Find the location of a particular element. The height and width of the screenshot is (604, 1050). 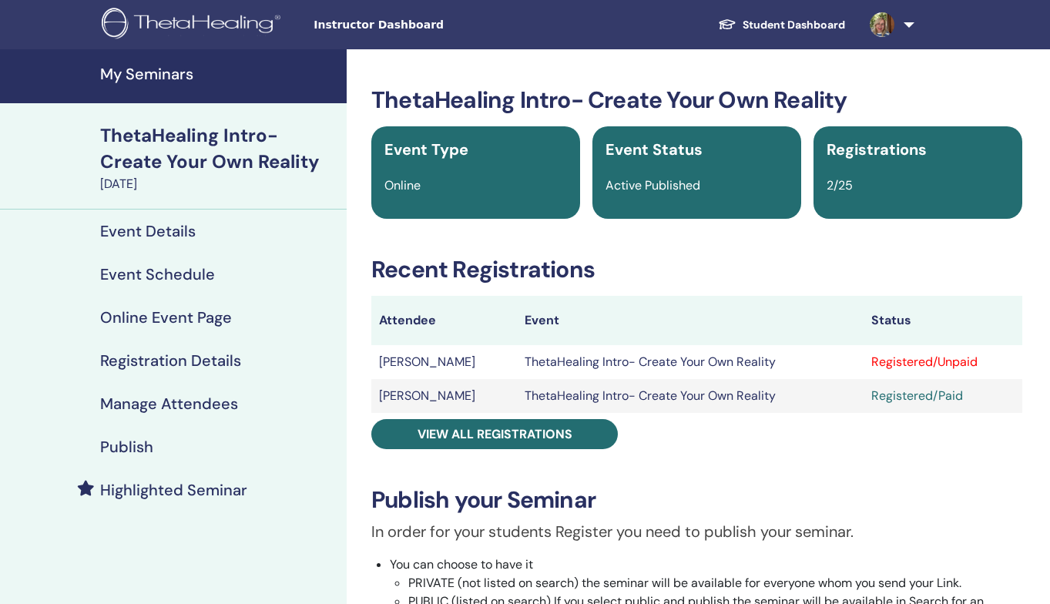

a: View all registrations is located at coordinates (494, 434).